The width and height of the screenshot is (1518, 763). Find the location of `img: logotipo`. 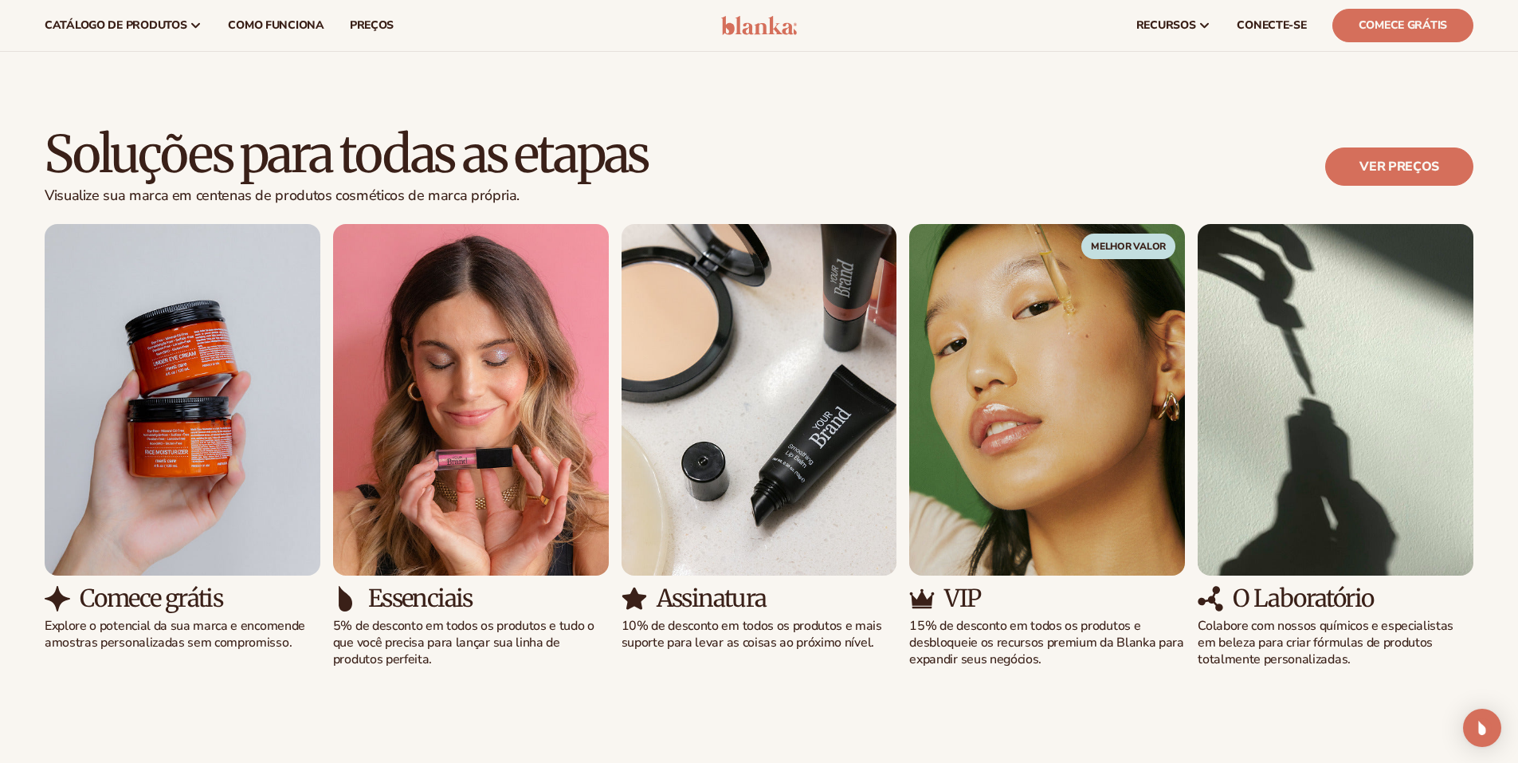

img: logotipo is located at coordinates (759, 25).